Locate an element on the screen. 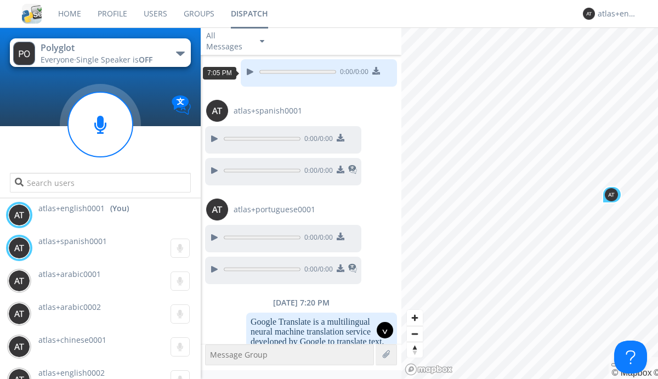 This screenshot has height=379, width=658. div: Polyglot is located at coordinates (102, 48).